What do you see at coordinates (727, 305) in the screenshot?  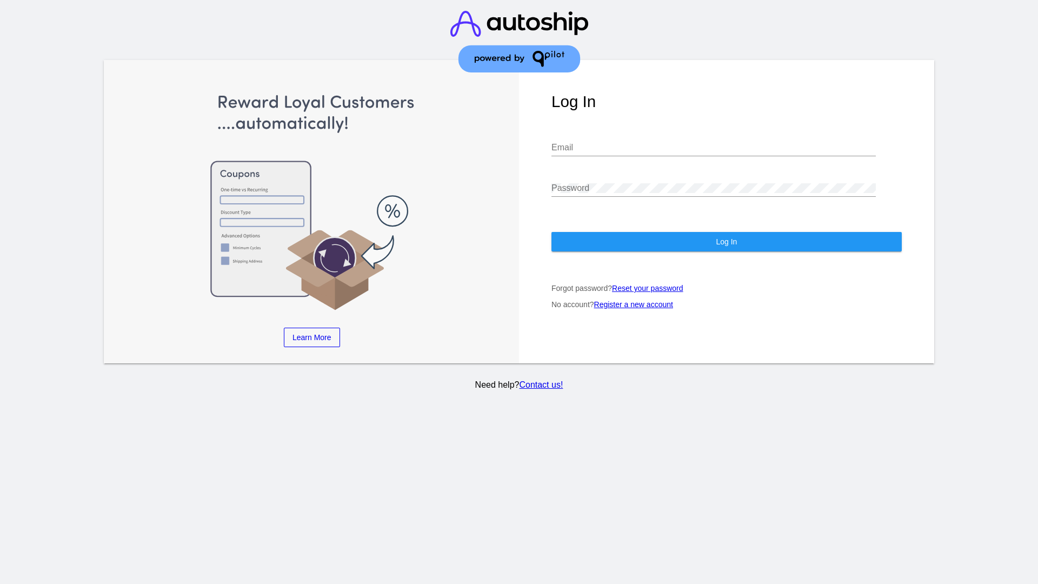 I see `p: No account?` at bounding box center [727, 305].